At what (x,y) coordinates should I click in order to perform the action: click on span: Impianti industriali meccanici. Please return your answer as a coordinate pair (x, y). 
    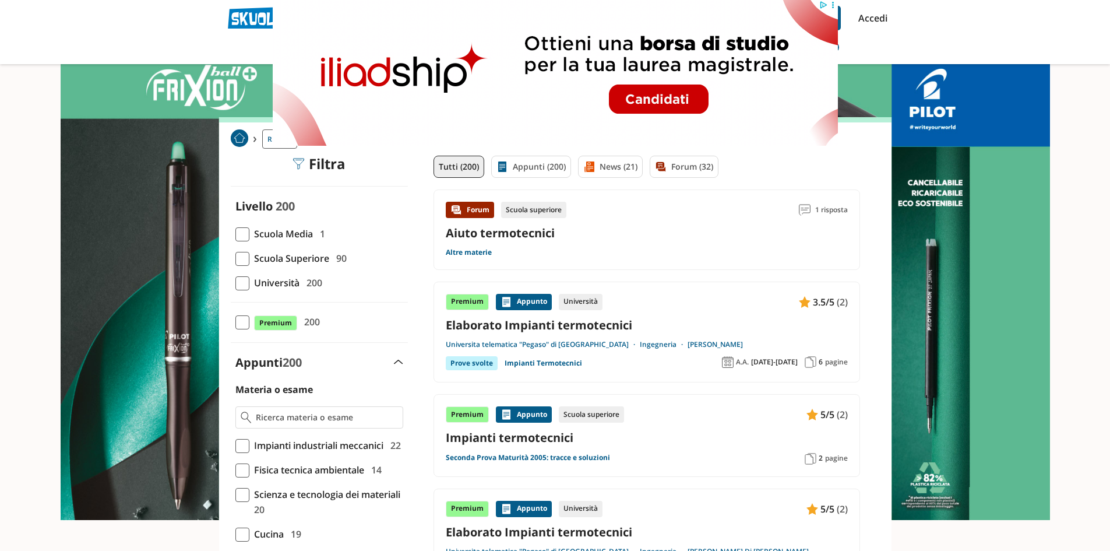
    Looking at the image, I should click on (316, 445).